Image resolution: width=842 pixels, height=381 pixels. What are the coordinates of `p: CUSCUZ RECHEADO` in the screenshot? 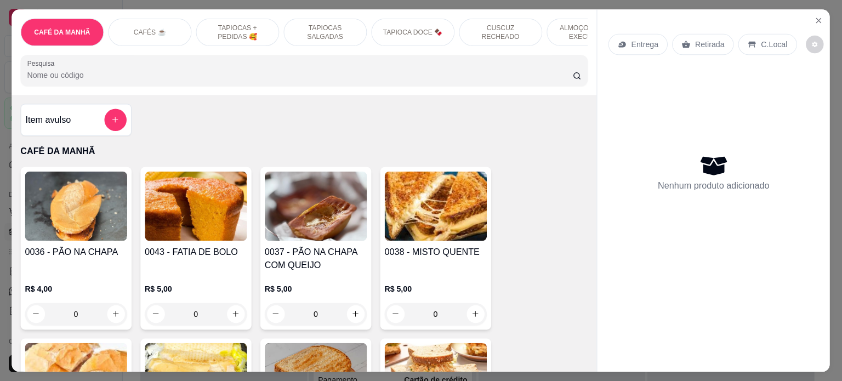 It's located at (500, 32).